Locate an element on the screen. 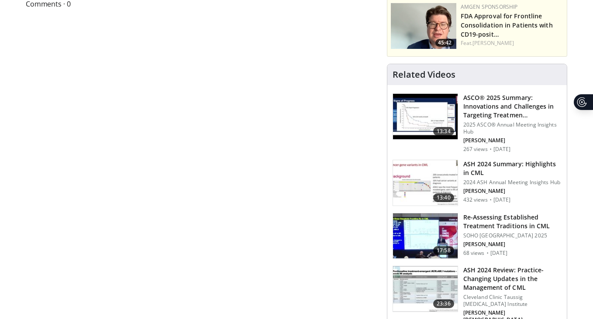 This screenshot has width=593, height=319. span: 45:42 is located at coordinates (444, 43).